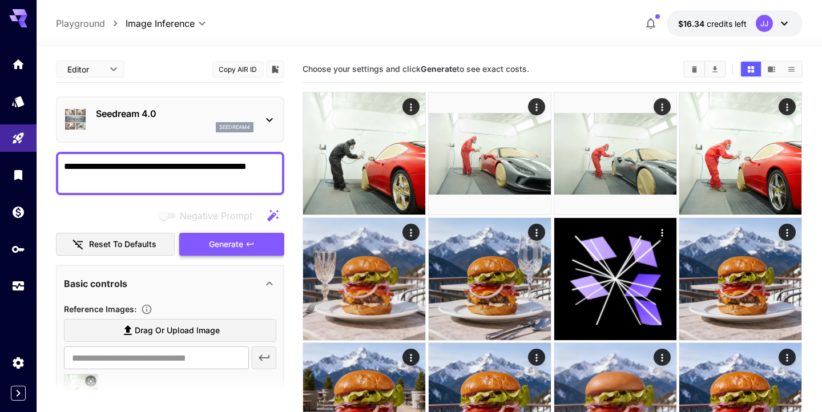  What do you see at coordinates (170, 284) in the screenshot?
I see `div: Basic controls` at bounding box center [170, 284].